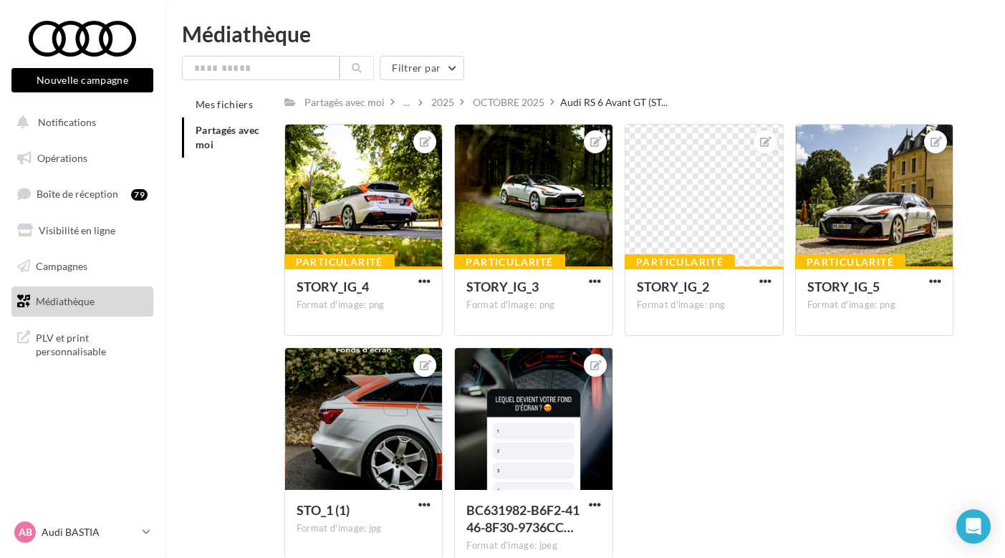 The image size is (1005, 558). What do you see at coordinates (364, 529) in the screenshot?
I see `div: Format d'image: jpg` at bounding box center [364, 529].